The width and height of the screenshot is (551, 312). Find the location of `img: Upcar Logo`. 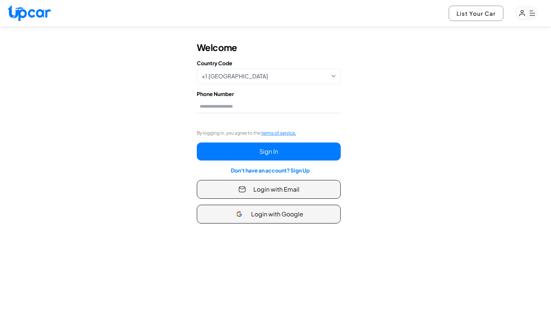

img: Upcar Logo is located at coordinates (29, 13).